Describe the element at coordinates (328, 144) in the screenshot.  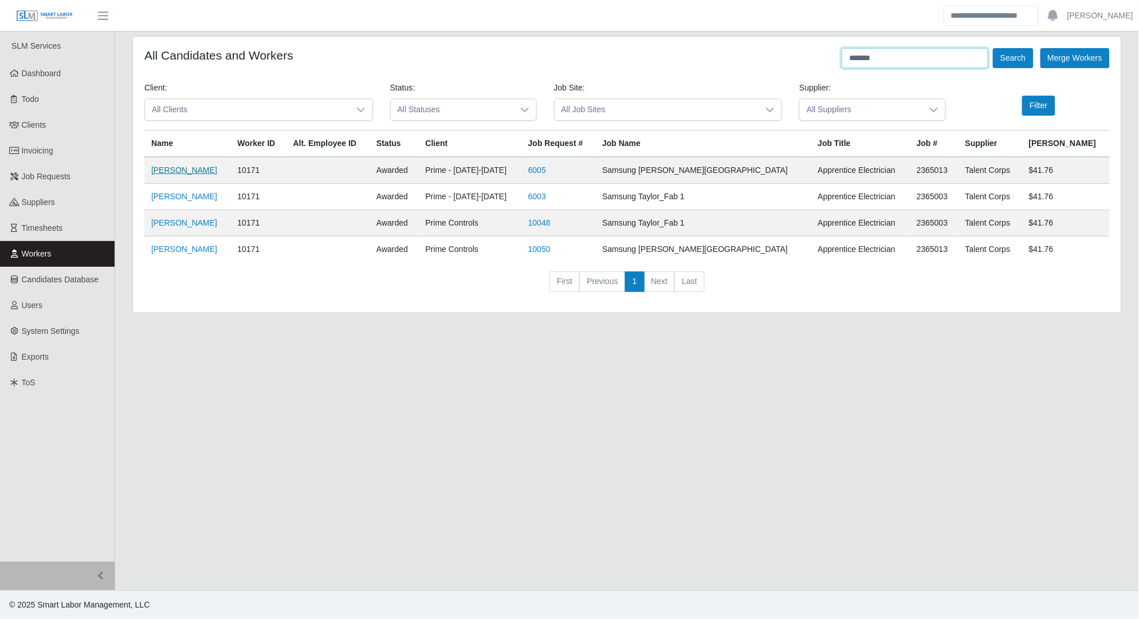
I see `th: Alt. Employee ID` at that location.